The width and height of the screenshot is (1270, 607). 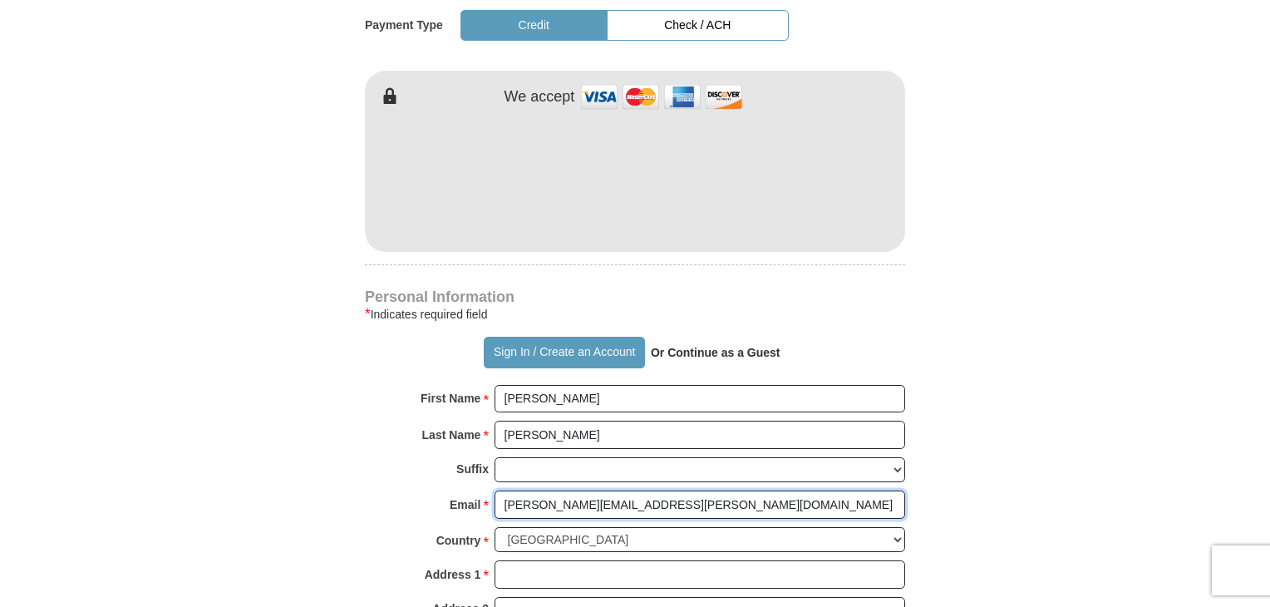 I want to click on img: credit cards accepted, so click(x=662, y=96).